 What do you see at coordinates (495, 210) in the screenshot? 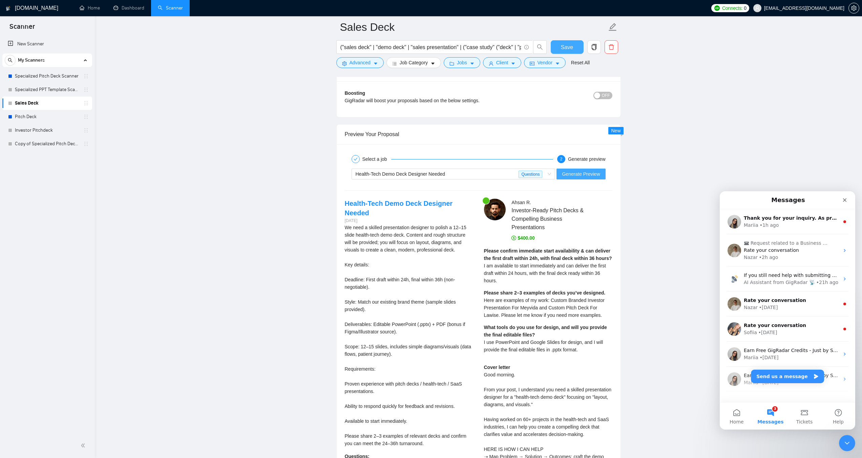
I see `img: c1qbb724gnAwfyoOug-YWwyKQY4XLD-ZptXzA4XWcgDglhjfrovOt9a0i_zan4Jmn3` at bounding box center [495, 210].